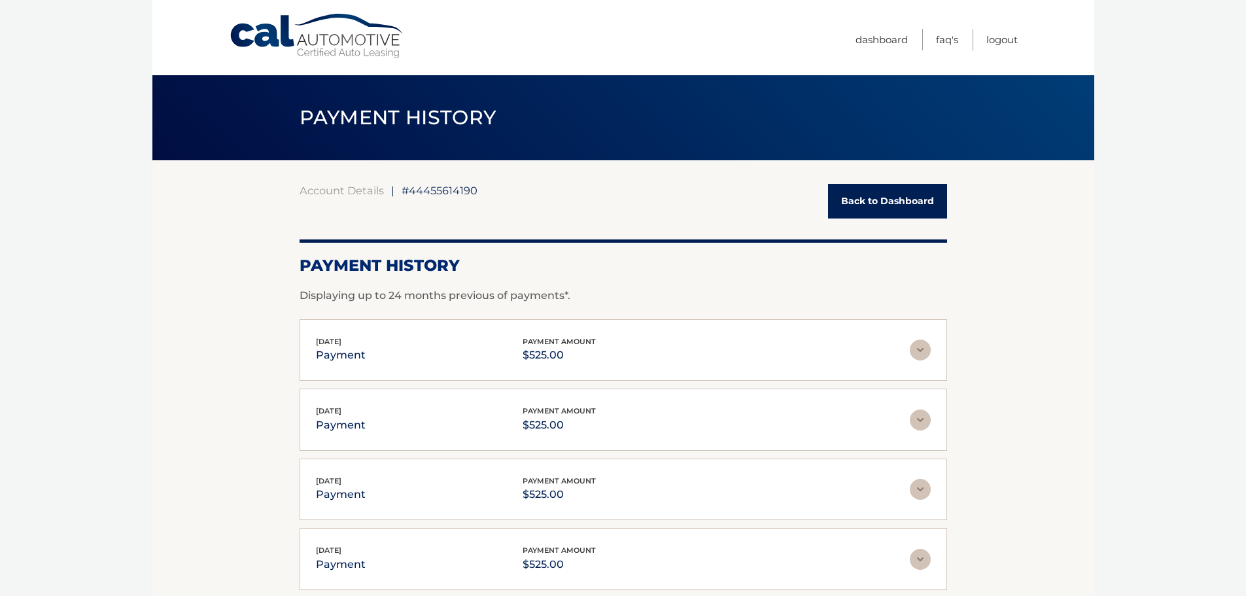 The image size is (1246, 596). I want to click on a: Logout, so click(1002, 39).